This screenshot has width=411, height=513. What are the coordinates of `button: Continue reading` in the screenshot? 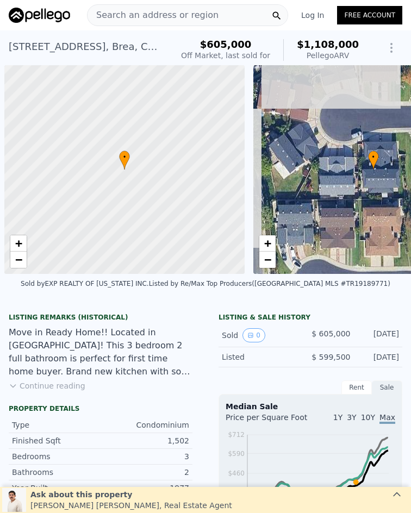 It's located at (47, 386).